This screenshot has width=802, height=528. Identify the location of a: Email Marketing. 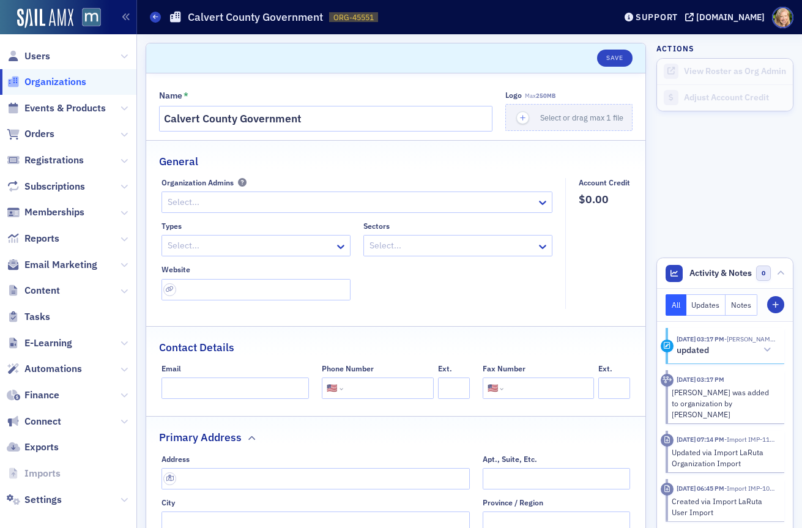
(52, 265).